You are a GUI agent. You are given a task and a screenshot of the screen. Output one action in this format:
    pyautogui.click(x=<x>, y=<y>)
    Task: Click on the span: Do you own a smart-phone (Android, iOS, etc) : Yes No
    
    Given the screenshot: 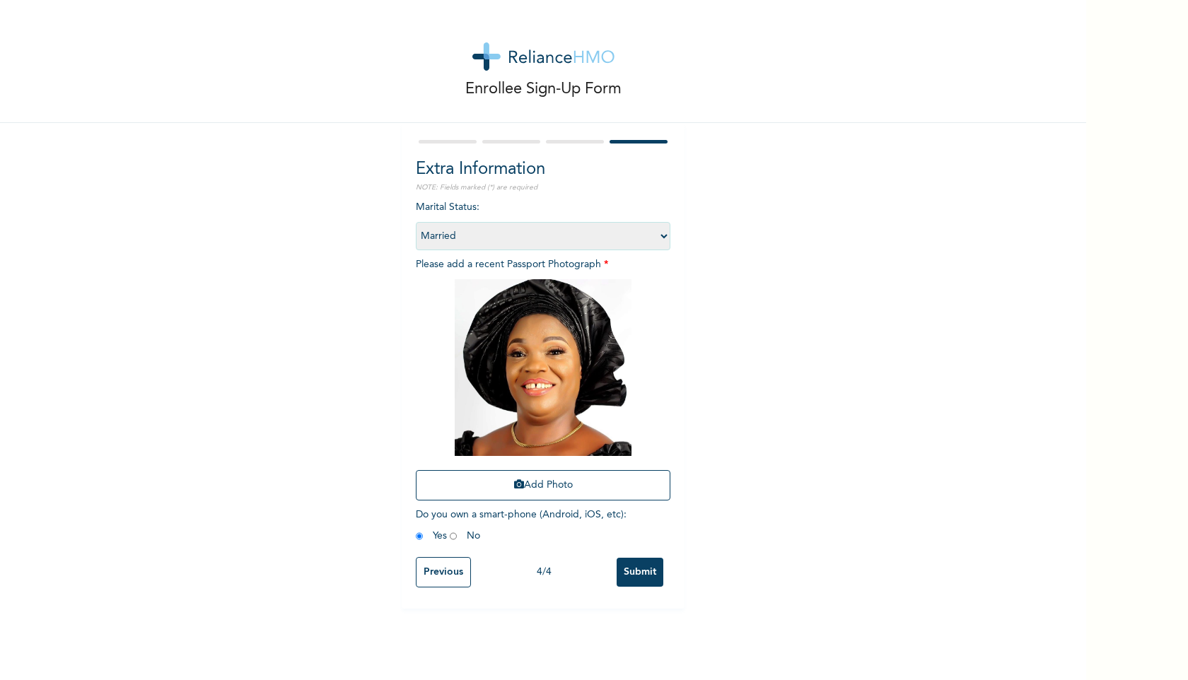 What is the action you would take?
    pyautogui.click(x=521, y=525)
    